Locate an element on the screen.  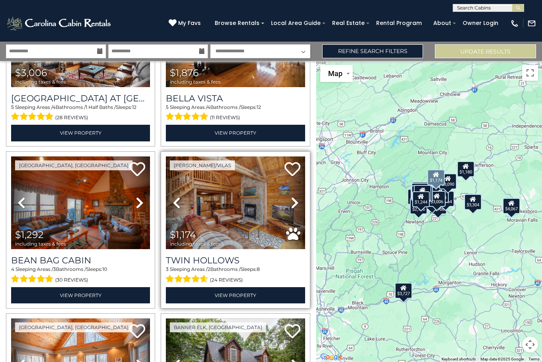
a: My Favs is located at coordinates (186, 23).